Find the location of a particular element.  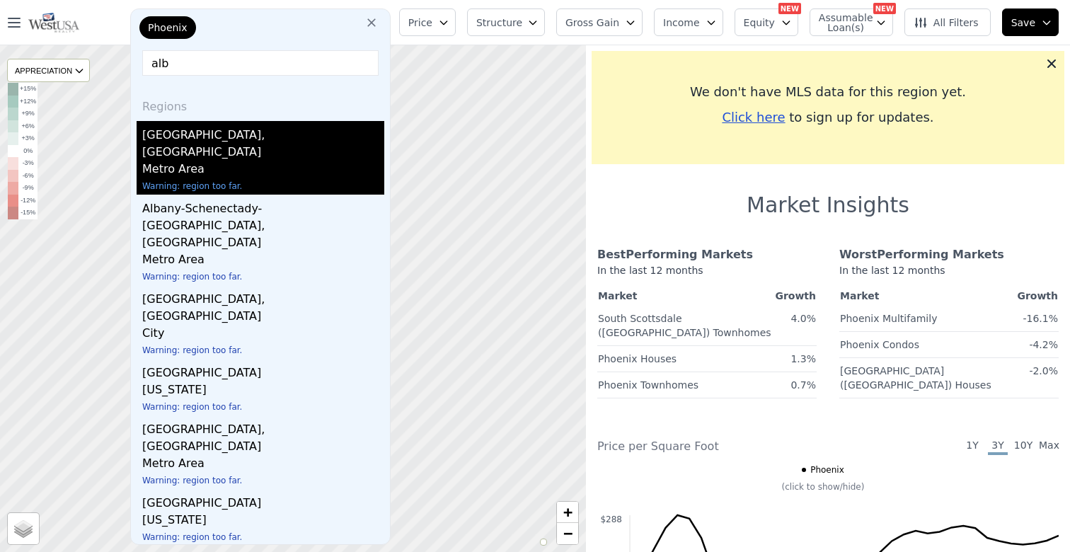

td: -9% is located at coordinates (28, 188).